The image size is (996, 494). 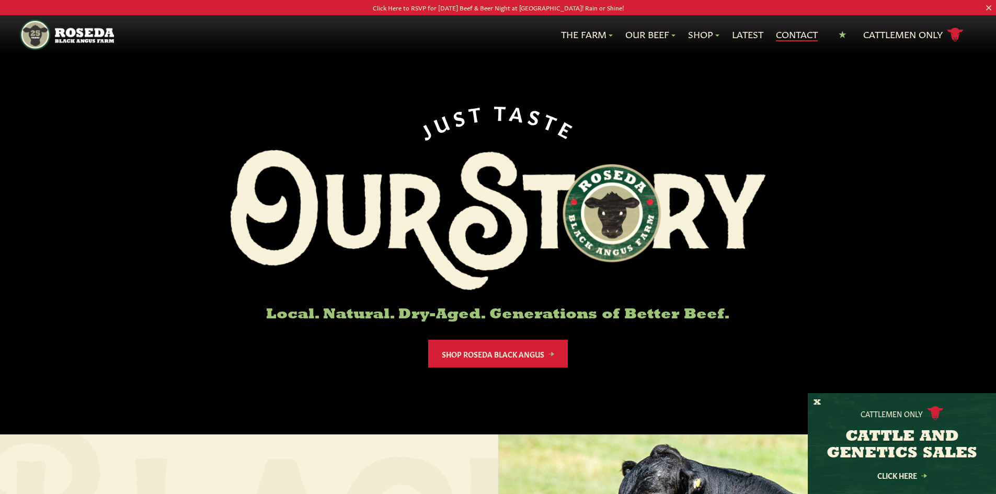 I want to click on span: A, so click(x=519, y=112).